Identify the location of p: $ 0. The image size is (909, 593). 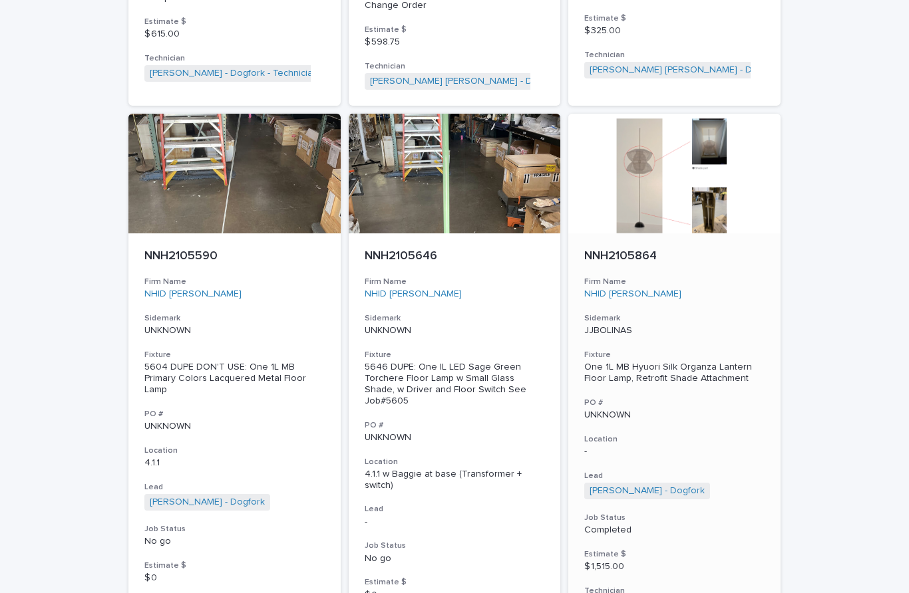
(234, 578).